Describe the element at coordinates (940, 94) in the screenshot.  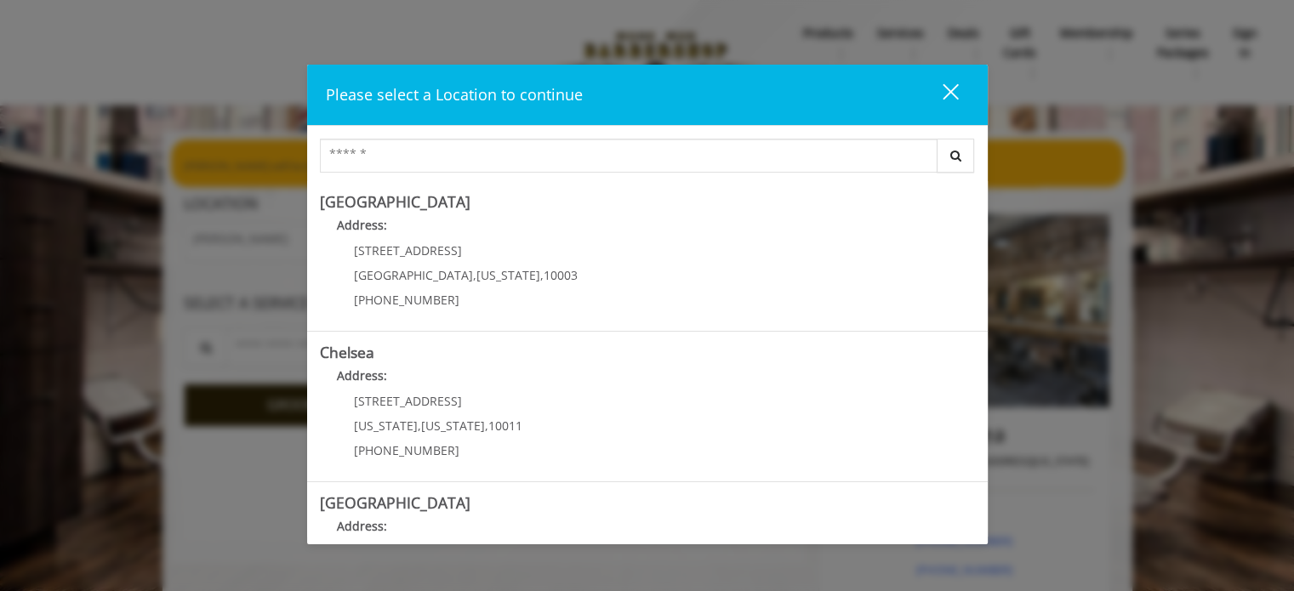
I see `button: close dialog` at that location.